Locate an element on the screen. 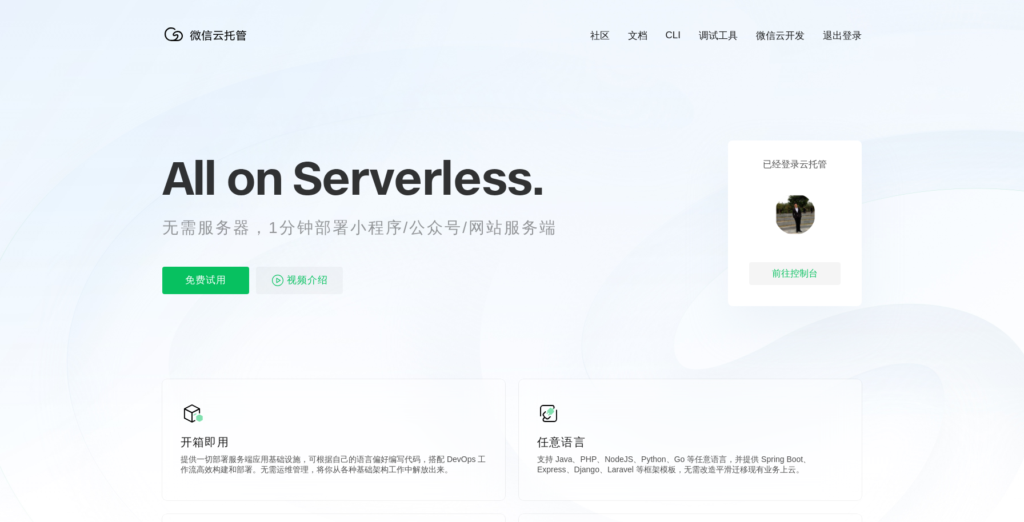 This screenshot has width=1024, height=522. p: 提供一切部署服务端应用基础设施，可根据自己的语言偏好编写代码，搭配 DevOps 工作流高效构建和部署。无需运维管理，将你从各种基础架构工作中解放出来。 is located at coordinates (334, 466).